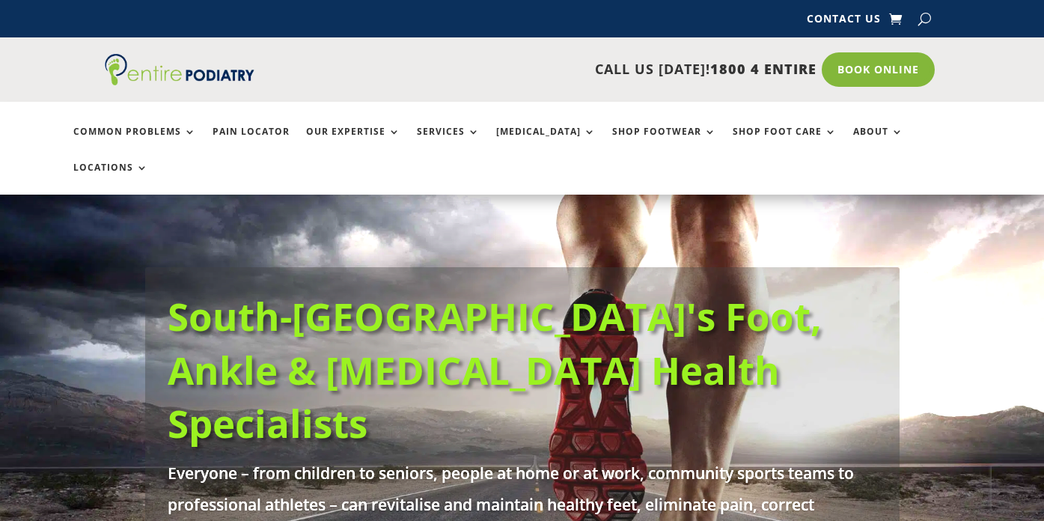 The height and width of the screenshot is (521, 1044). Describe the element at coordinates (251, 142) in the screenshot. I see `a: Pain Locator` at that location.